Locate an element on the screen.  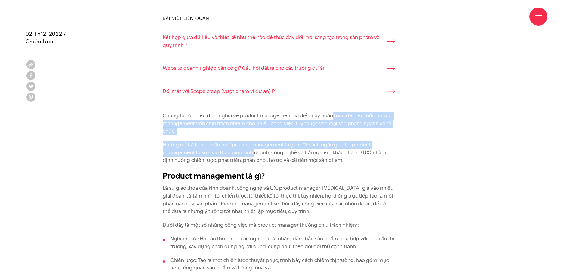
p: Chúng ta có nhiều định nghĩa về product management và điều này hoàn toàn dễ hiểu, bởi product man... is located at coordinates (279, 123).